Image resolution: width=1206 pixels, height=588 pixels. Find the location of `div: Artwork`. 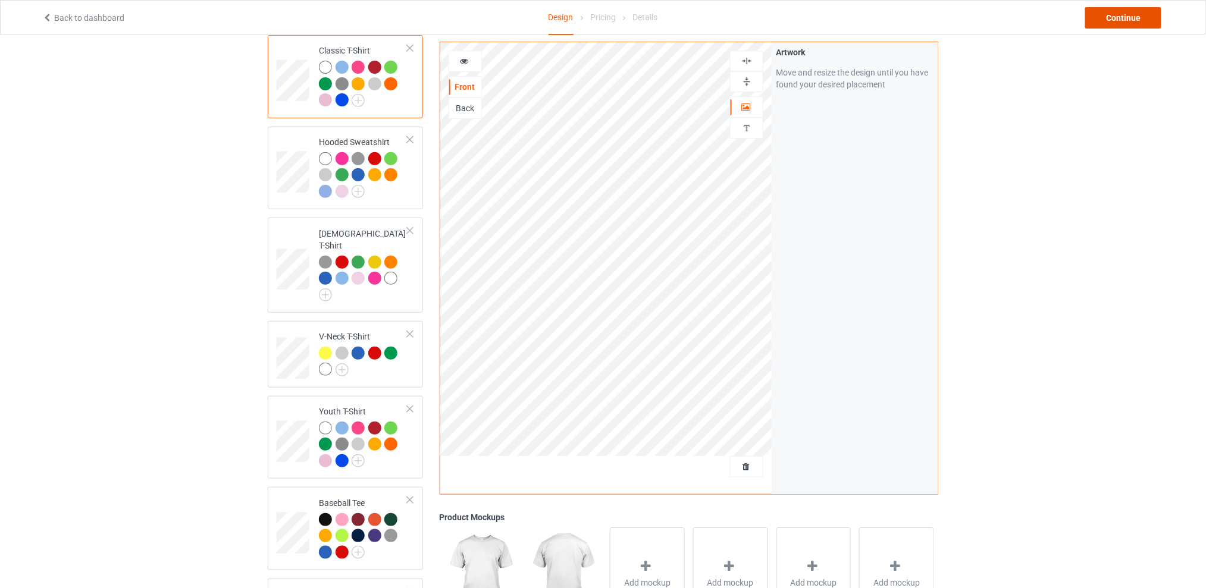

div: Artwork is located at coordinates (854, 52).